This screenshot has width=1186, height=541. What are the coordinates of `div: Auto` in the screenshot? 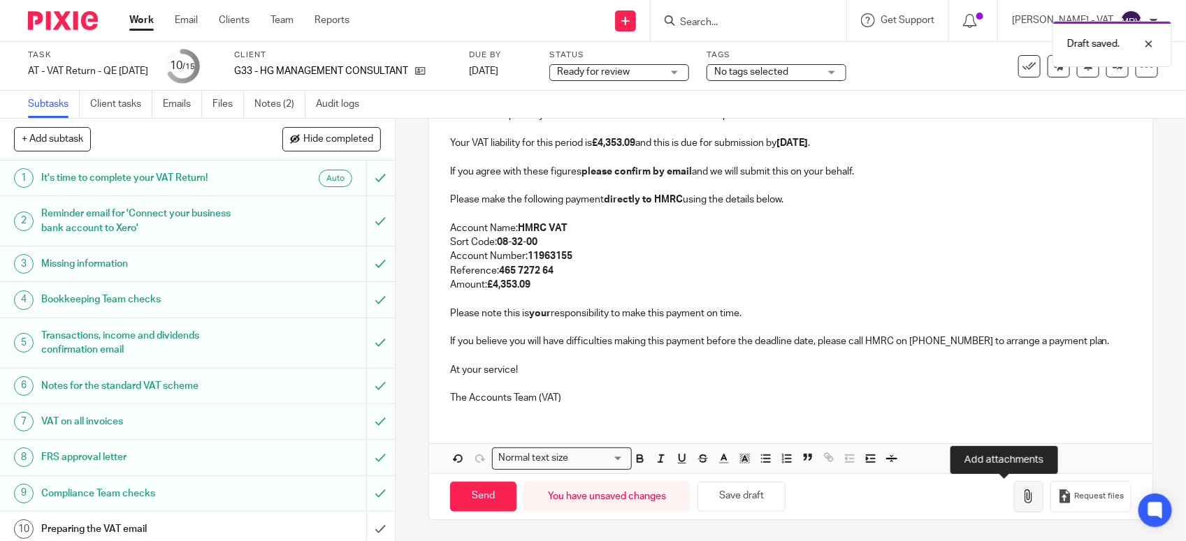 It's located at (335, 178).